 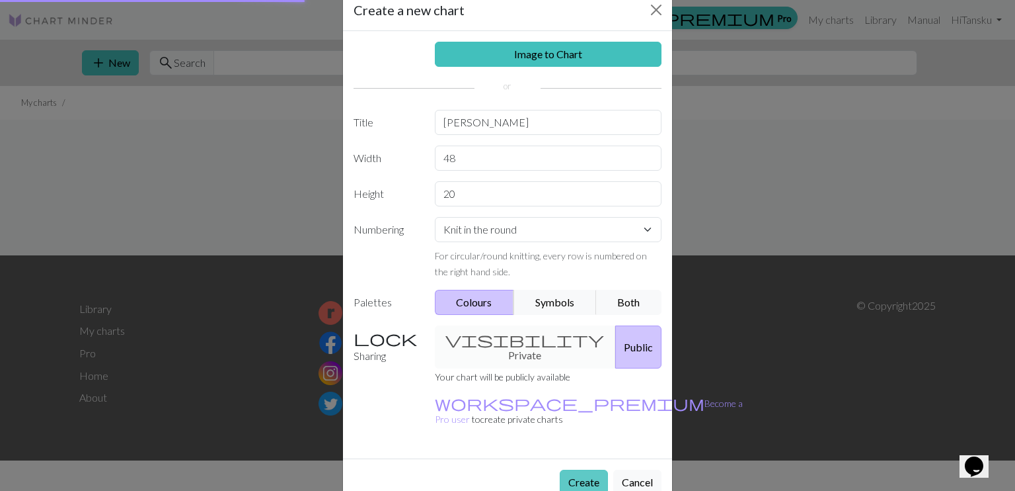 What do you see at coordinates (386, 248) in the screenshot?
I see `label: Numbering` at bounding box center [386, 248].